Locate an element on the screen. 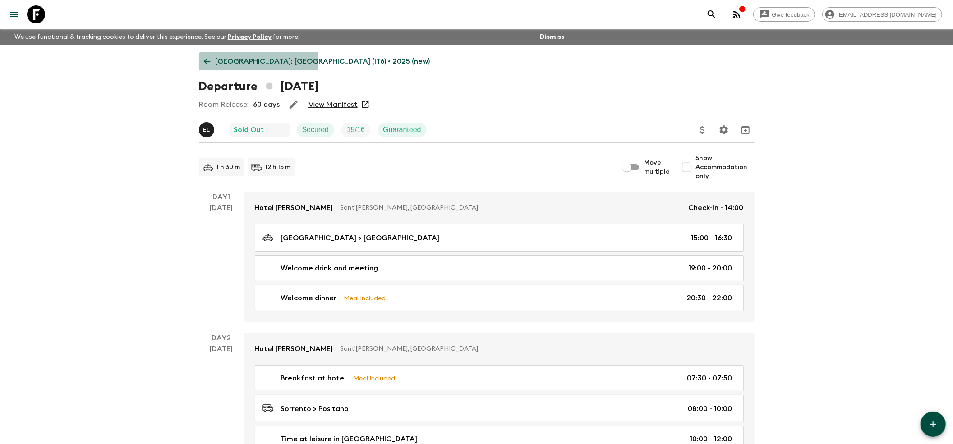 Image resolution: width=953 pixels, height=444 pixels. button: Update Price, Early Bird Discount and Costs is located at coordinates (703, 130).